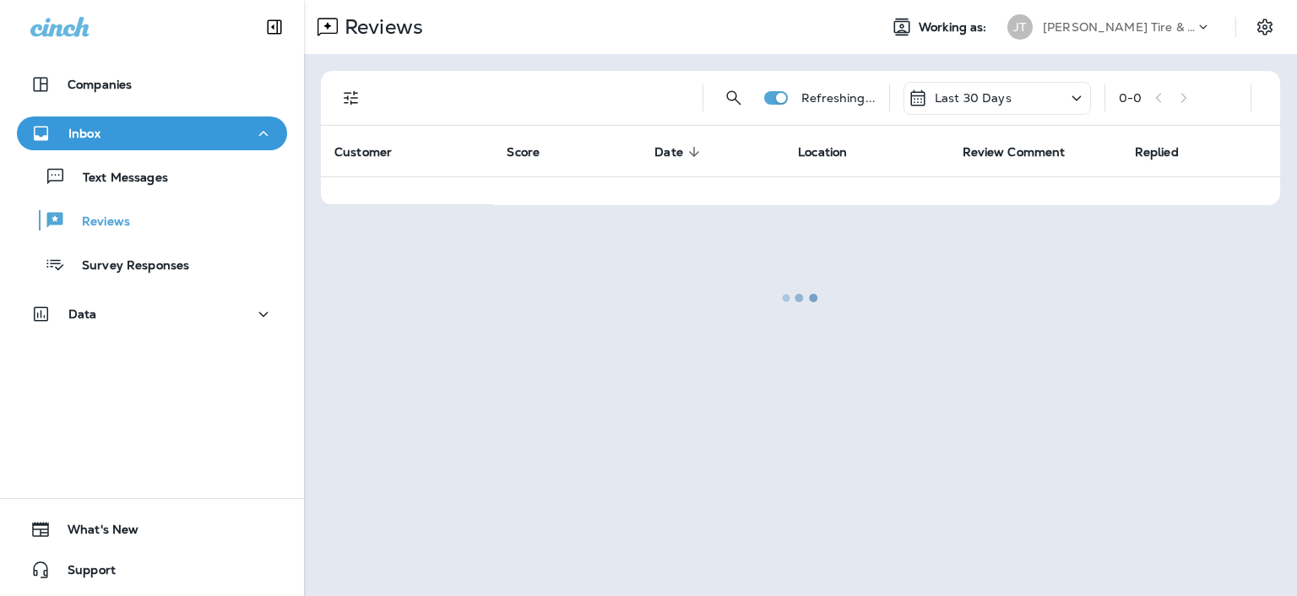 The height and width of the screenshot is (596, 1297). Describe the element at coordinates (152, 177) in the screenshot. I see `button: Text Messages` at that location.